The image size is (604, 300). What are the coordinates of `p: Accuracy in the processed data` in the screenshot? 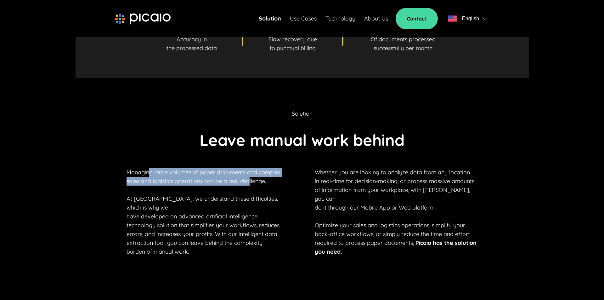 It's located at (192, 44).